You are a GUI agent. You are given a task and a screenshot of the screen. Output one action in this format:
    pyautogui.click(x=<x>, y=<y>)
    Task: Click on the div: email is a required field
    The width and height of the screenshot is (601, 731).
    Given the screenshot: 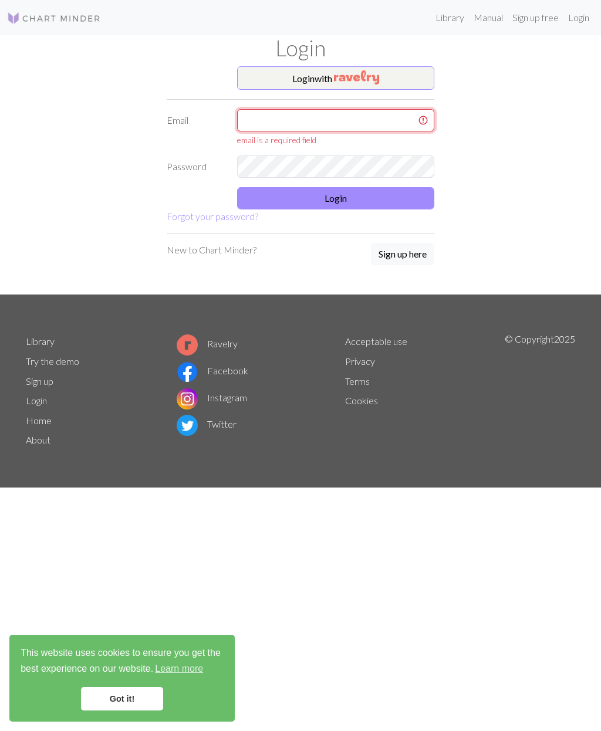 What is the action you would take?
    pyautogui.click(x=335, y=140)
    